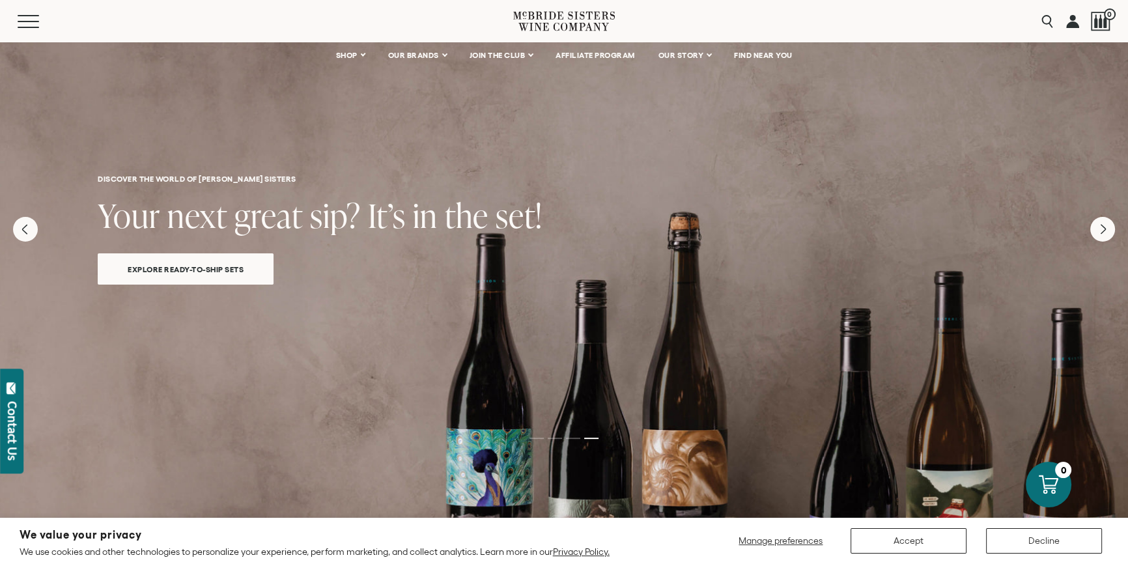 The height and width of the screenshot is (564, 1128). What do you see at coordinates (315, 535) in the screenshot?
I see `h2: We value your privacy` at bounding box center [315, 535].